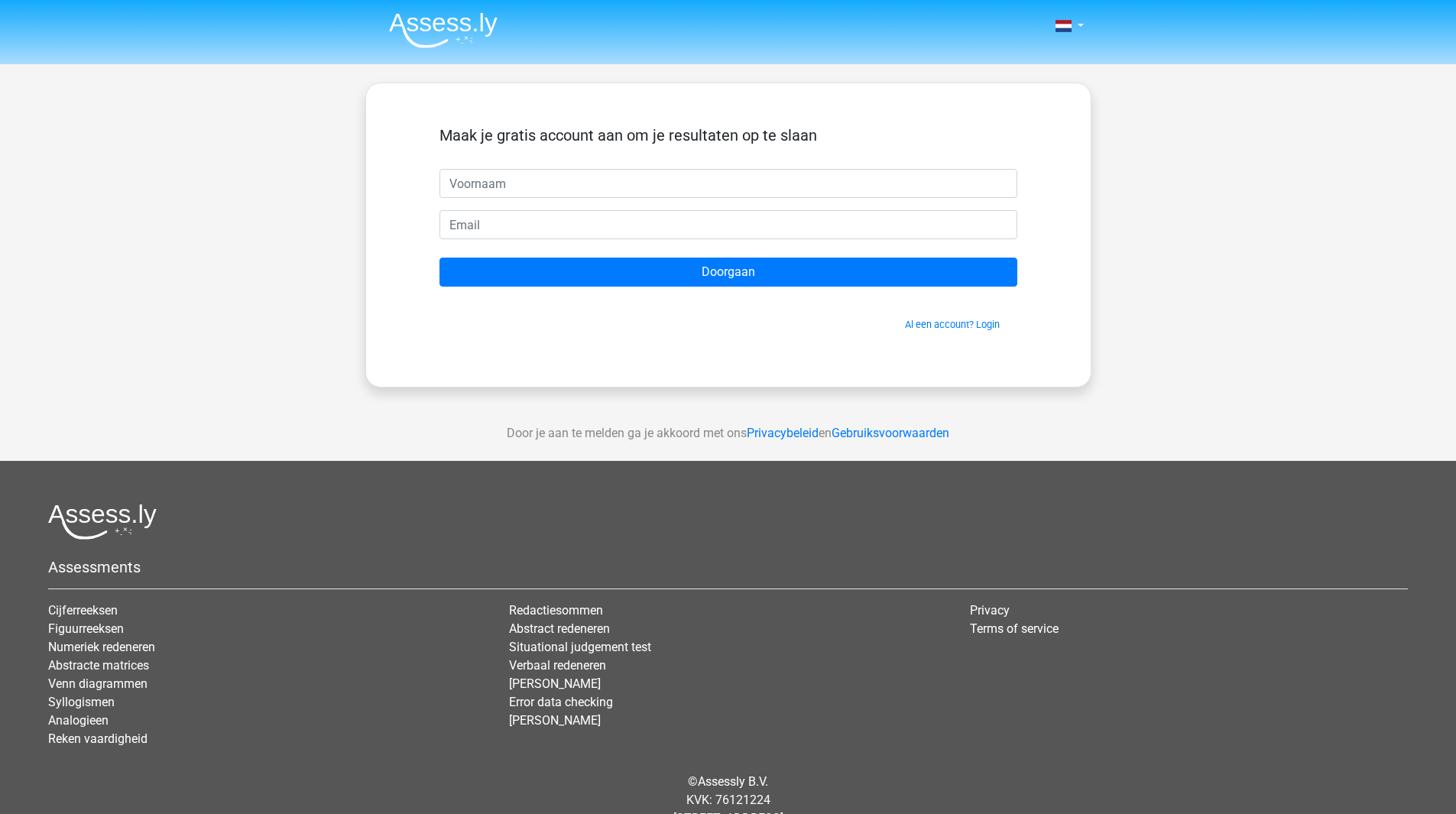 The height and width of the screenshot is (814, 1456). Describe the element at coordinates (728, 224) in the screenshot. I see `input: Email` at that location.